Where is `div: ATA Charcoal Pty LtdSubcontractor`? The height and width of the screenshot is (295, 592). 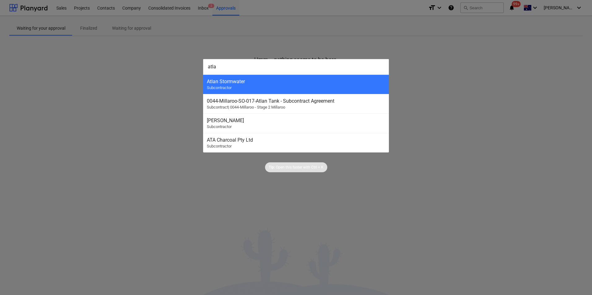
div: ATA Charcoal Pty LtdSubcontractor is located at coordinates (296, 143).